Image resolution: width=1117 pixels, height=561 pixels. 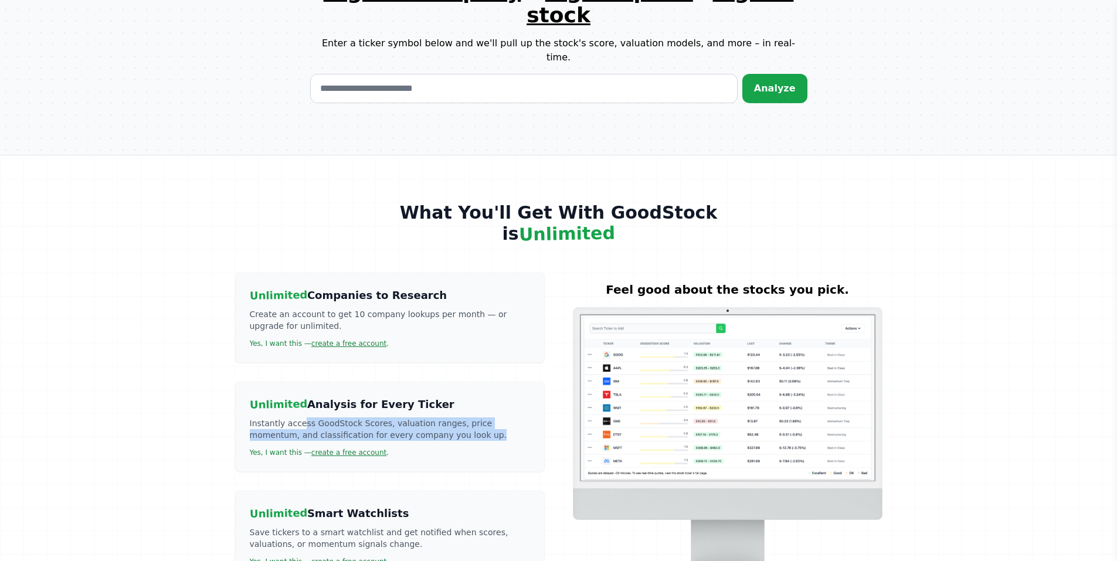 What do you see at coordinates (390, 429) in the screenshot?
I see `p: Instantly access GoodStock Scores, valuation ranges, price momentum, and classification for every...` at bounding box center [390, 429].